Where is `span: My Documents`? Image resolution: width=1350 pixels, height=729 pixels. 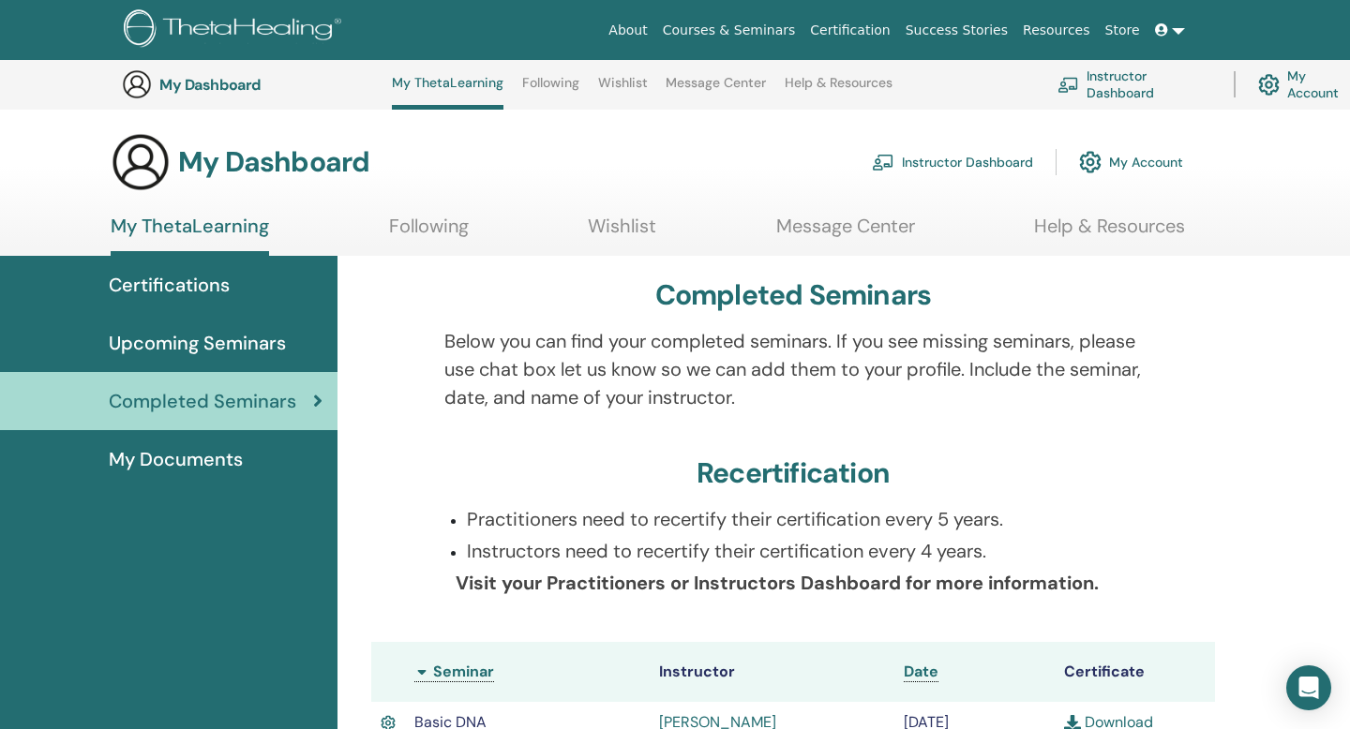 span: My Documents is located at coordinates (175, 459).